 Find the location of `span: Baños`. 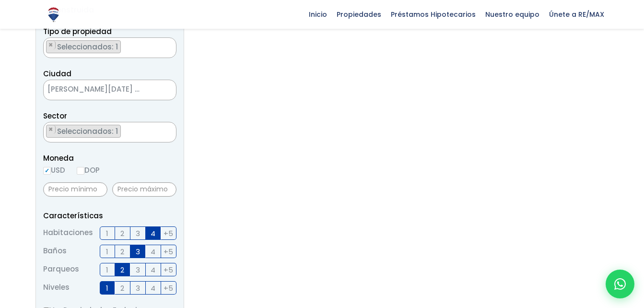

span: Baños is located at coordinates (55, 251).